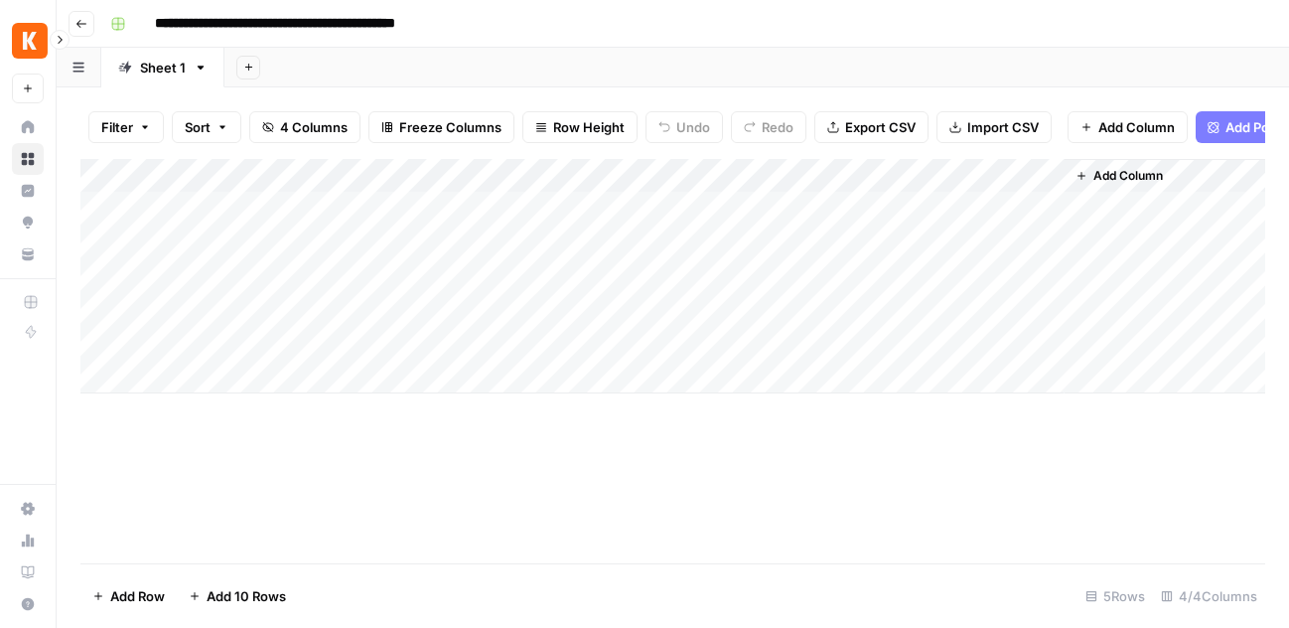 This screenshot has height=628, width=1289. Describe the element at coordinates (126, 127) in the screenshot. I see `button: Filter` at that location.